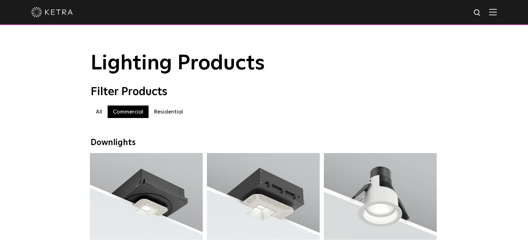 This screenshot has height=244, width=528. Describe the element at coordinates (264, 92) in the screenshot. I see `div: Filter Products` at that location.